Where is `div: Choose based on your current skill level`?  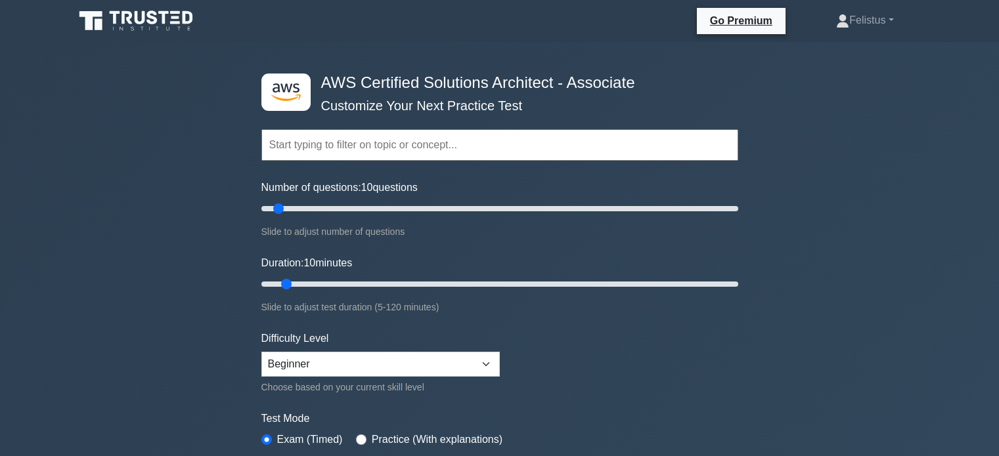 div: Choose based on your current skill level is located at coordinates (380, 387).